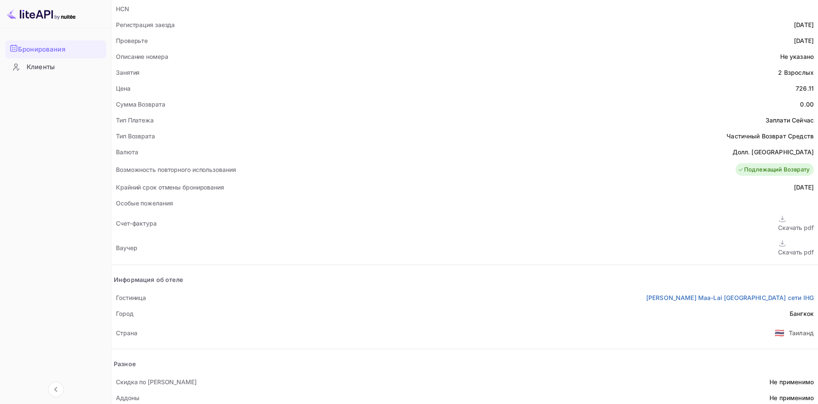 The width and height of the screenshot is (818, 404). What do you see at coordinates (128, 72) in the screenshot?
I see `ya-tr-span: Занятия` at bounding box center [128, 72].